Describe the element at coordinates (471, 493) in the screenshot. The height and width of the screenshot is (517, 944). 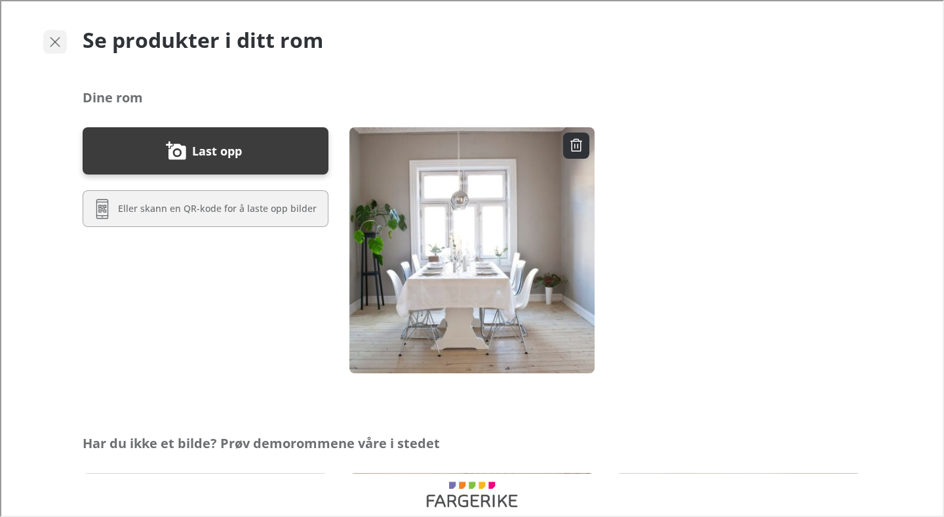
I see `a: Visit Fargerike homepage` at that location.